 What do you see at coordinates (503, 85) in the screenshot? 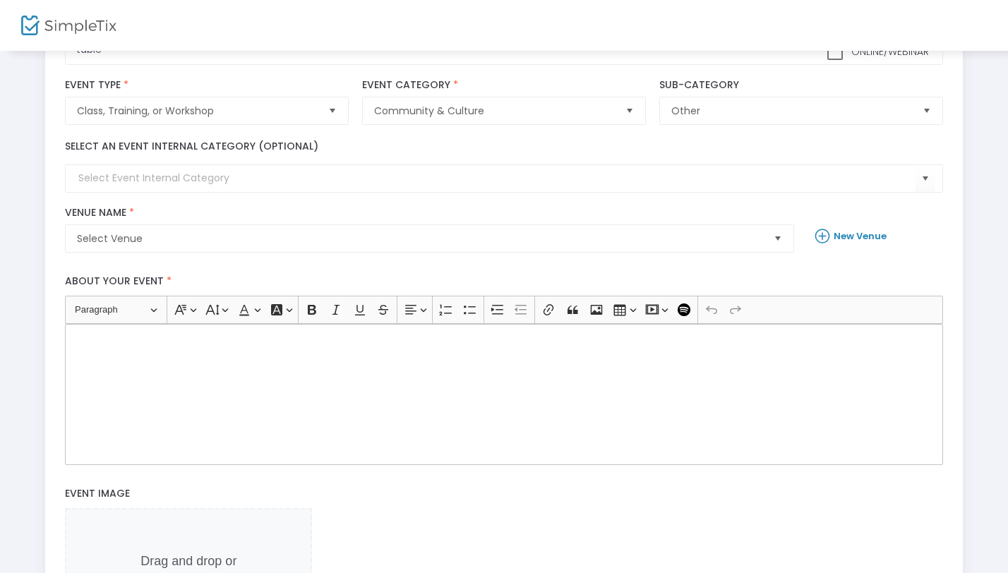
I see `label: Event Category` at bounding box center [503, 85].